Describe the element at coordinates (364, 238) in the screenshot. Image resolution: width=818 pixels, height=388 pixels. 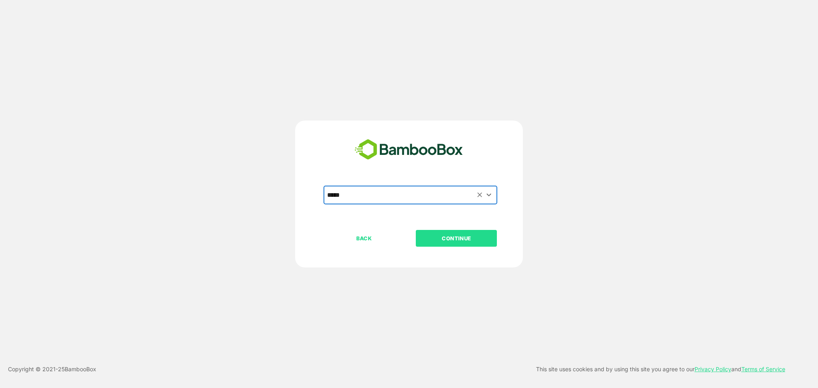
I see `p: BACK` at that location.